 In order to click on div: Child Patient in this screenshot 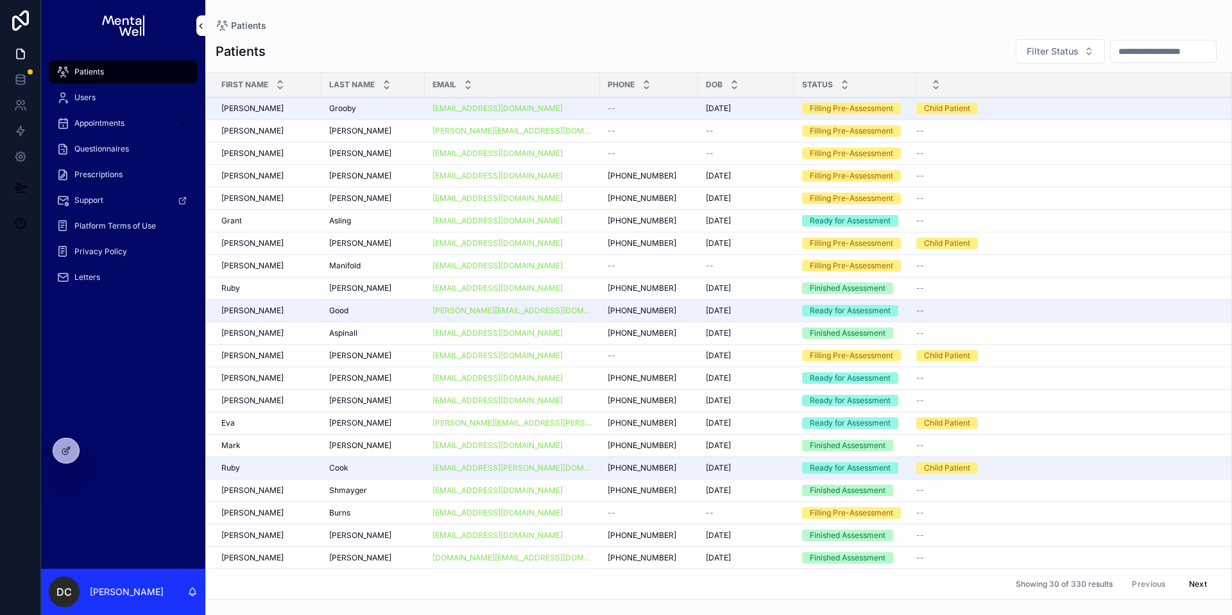, I will do `click(947, 468)`.